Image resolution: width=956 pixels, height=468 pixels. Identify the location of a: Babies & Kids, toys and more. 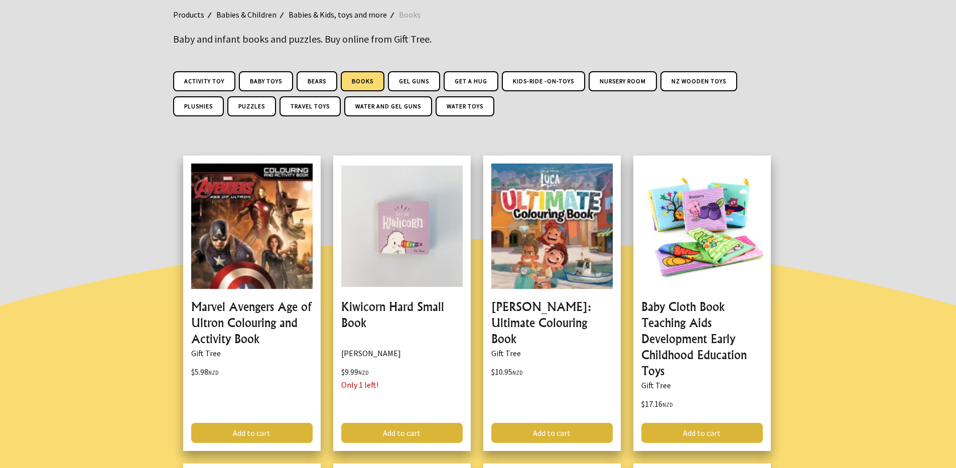
(344, 15).